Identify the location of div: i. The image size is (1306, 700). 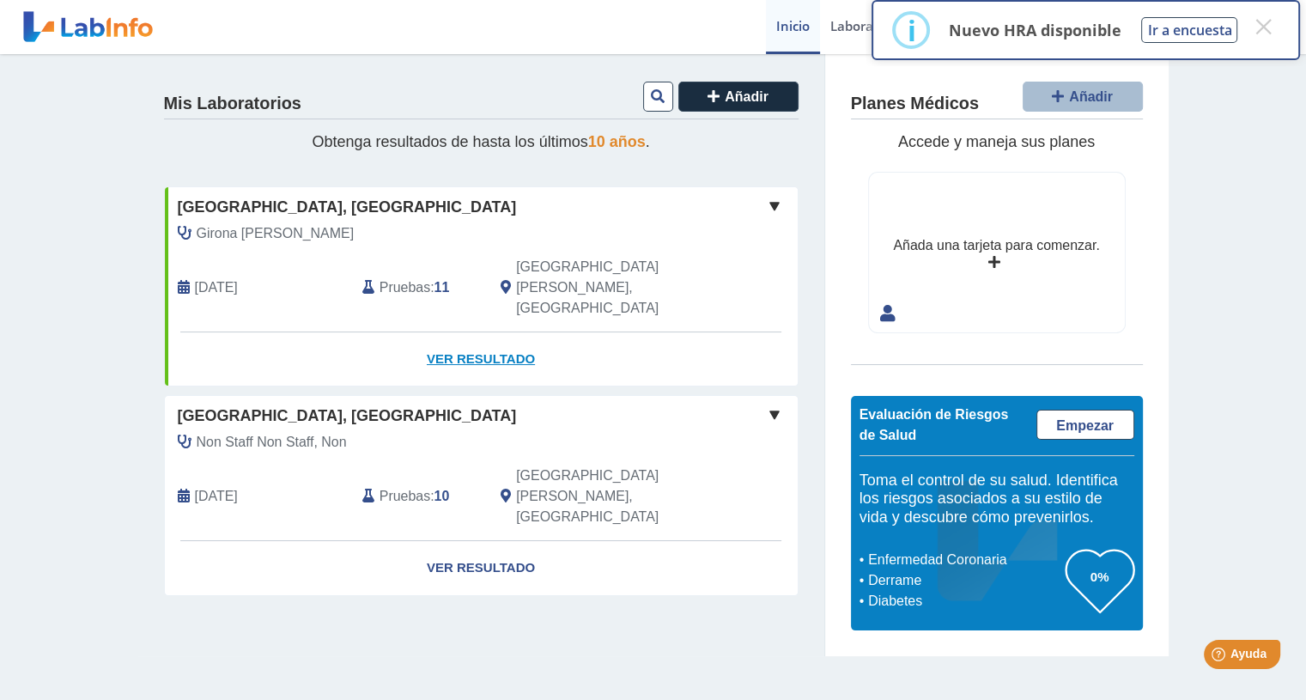
(911, 30).